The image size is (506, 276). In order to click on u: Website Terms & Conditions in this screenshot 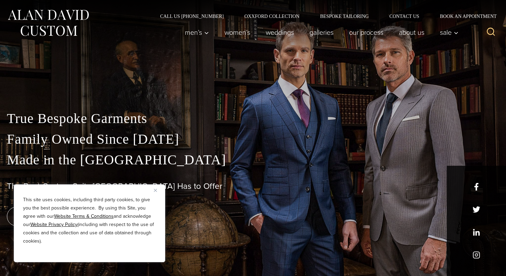, I will do `click(84, 216)`.